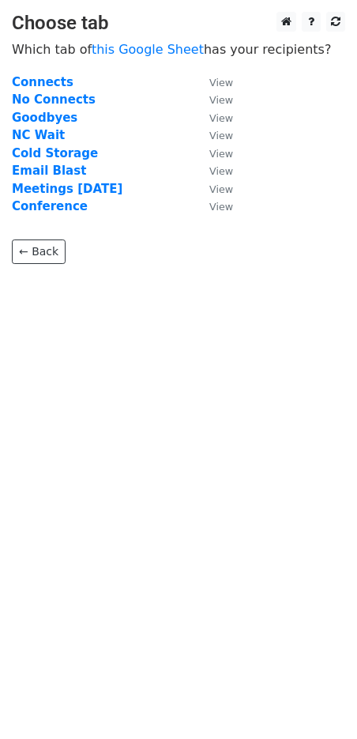 The width and height of the screenshot is (357, 739). What do you see at coordinates (50, 206) in the screenshot?
I see `a: Conference` at bounding box center [50, 206].